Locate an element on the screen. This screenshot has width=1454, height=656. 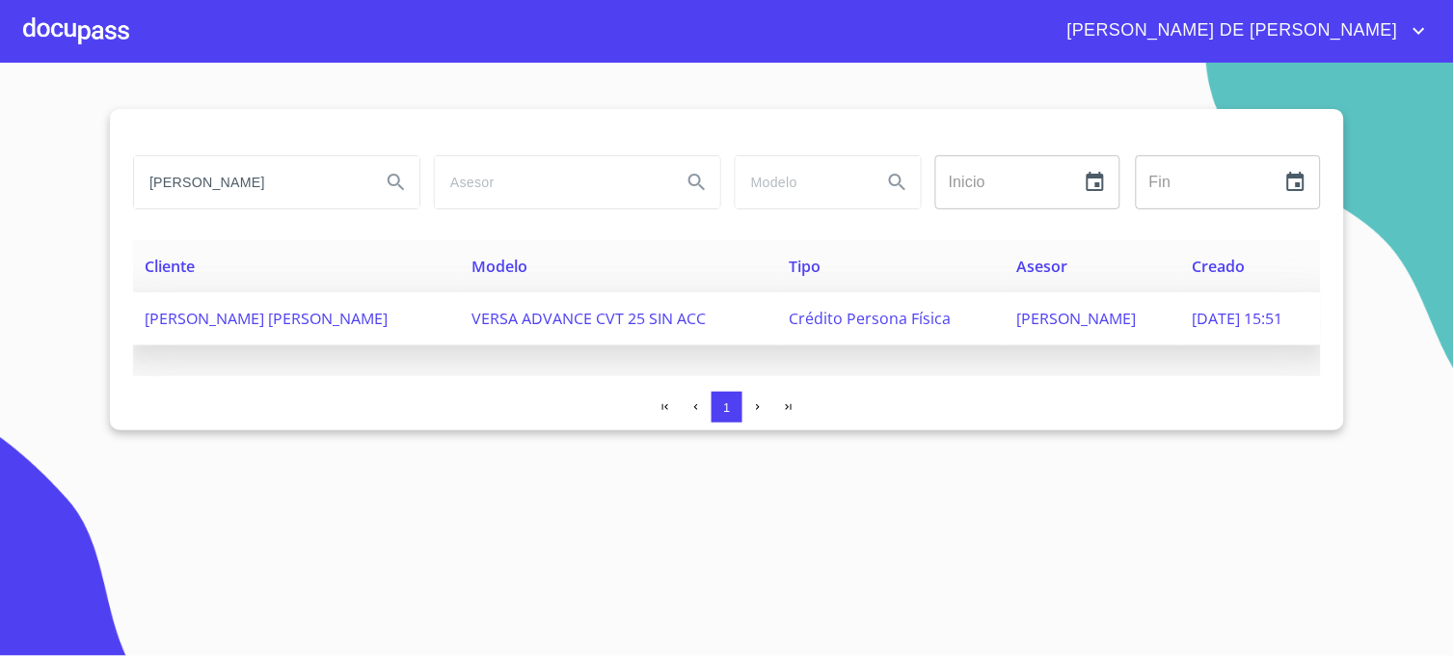
span: VERSA ADVANCE CVT 25 SIN ACC is located at coordinates (589, 318).